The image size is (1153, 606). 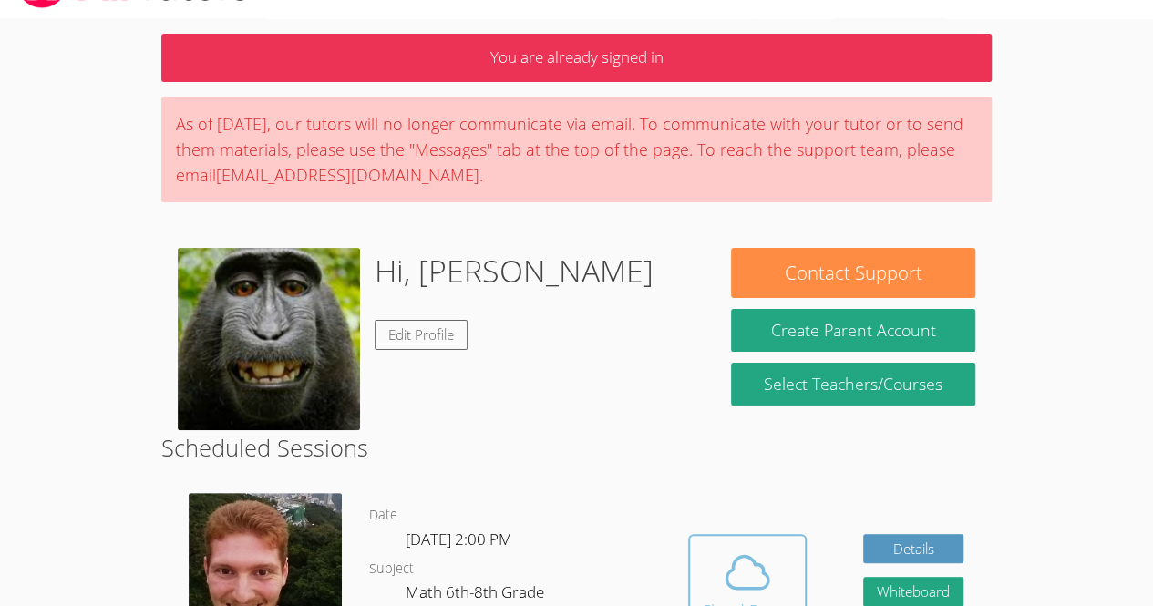 I want to click on dt: Date, so click(x=383, y=515).